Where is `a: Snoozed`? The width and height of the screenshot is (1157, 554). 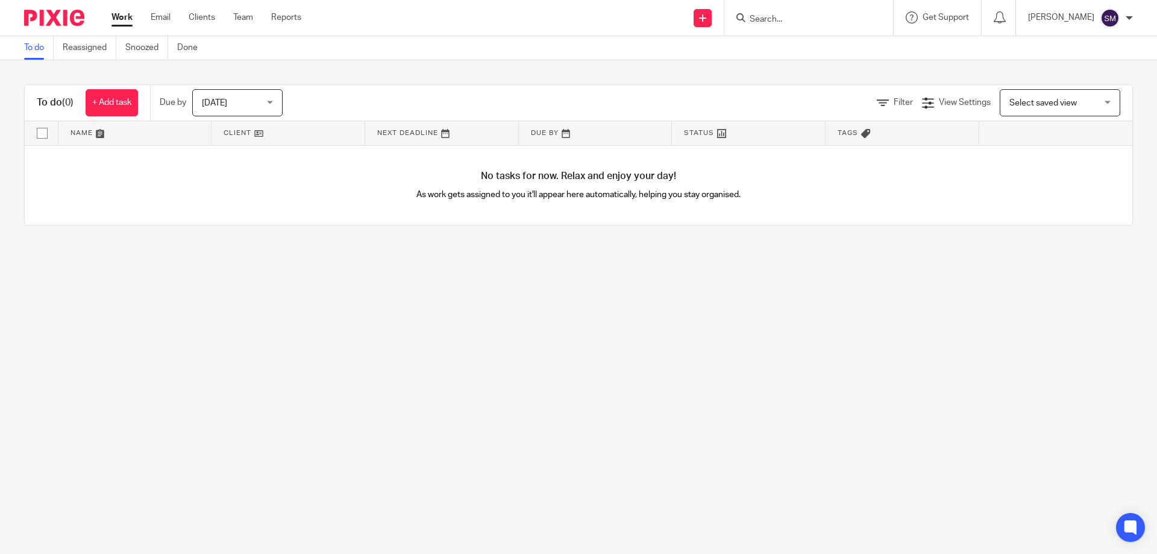
a: Snoozed is located at coordinates (146, 48).